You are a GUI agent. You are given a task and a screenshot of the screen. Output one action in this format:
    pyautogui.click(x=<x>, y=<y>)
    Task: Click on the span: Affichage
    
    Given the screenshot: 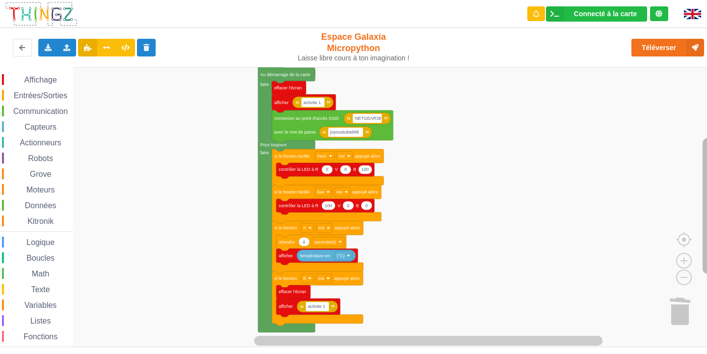 What is the action you would take?
    pyautogui.click(x=40, y=80)
    